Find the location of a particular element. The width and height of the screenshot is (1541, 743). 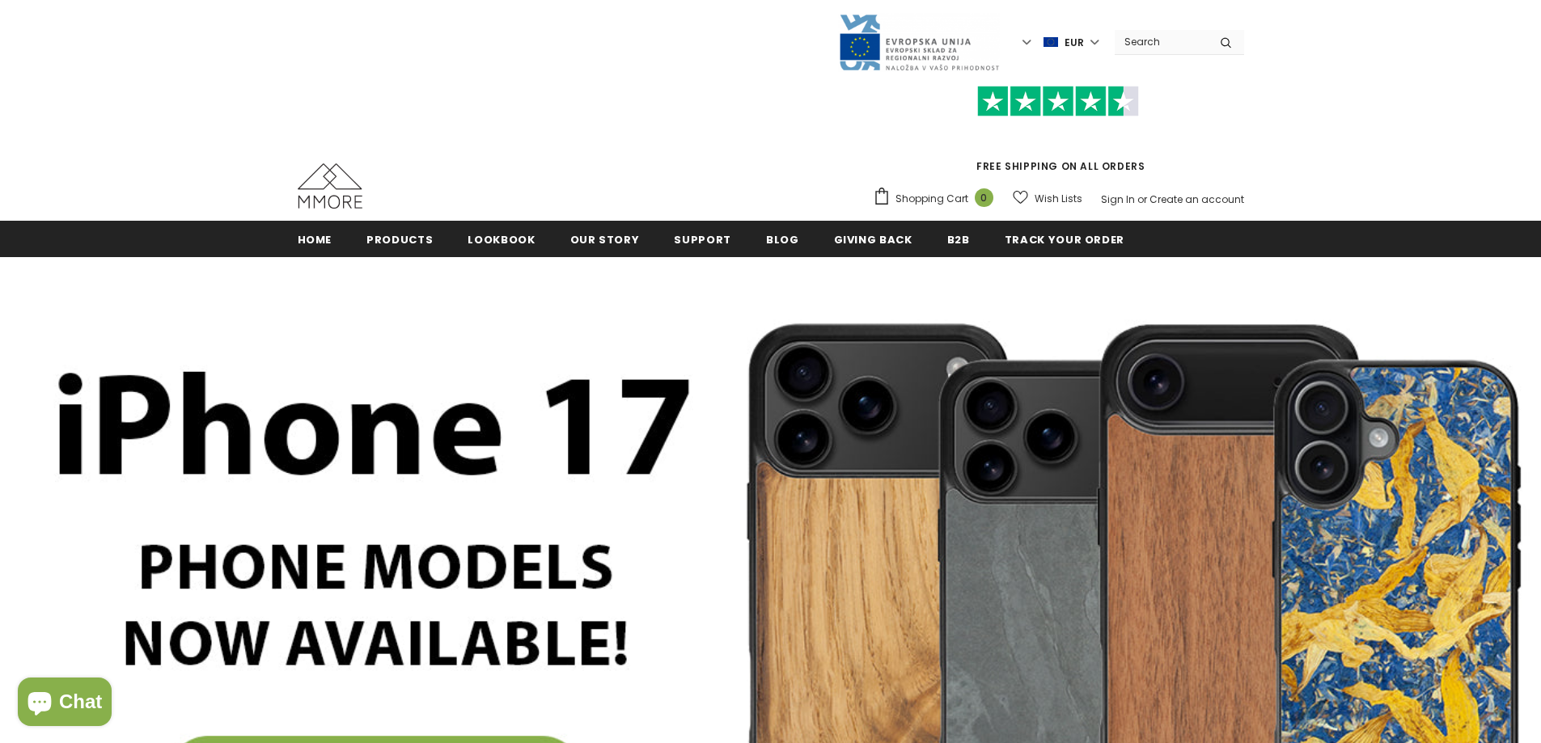

input: Search Site is located at coordinates (1161, 41).